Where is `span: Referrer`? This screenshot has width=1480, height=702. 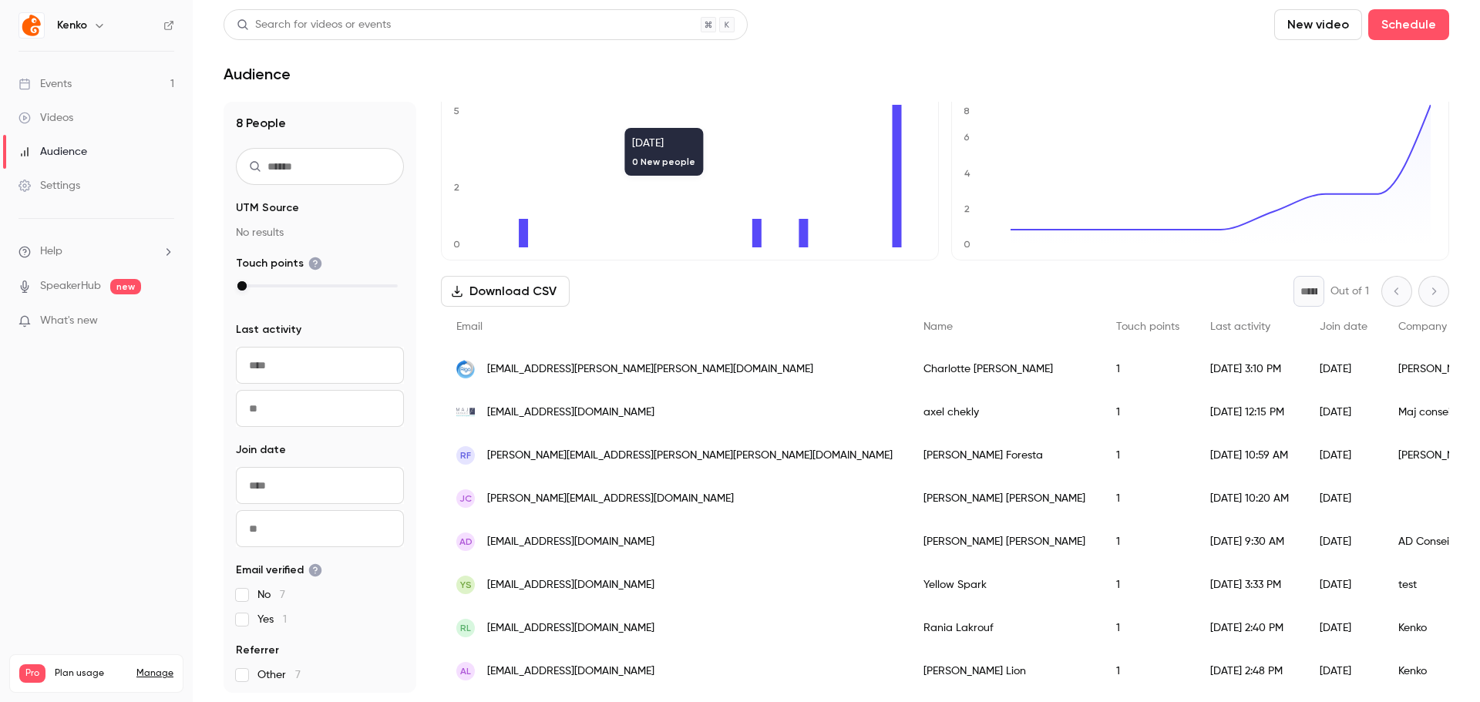 span: Referrer is located at coordinates (257, 651).